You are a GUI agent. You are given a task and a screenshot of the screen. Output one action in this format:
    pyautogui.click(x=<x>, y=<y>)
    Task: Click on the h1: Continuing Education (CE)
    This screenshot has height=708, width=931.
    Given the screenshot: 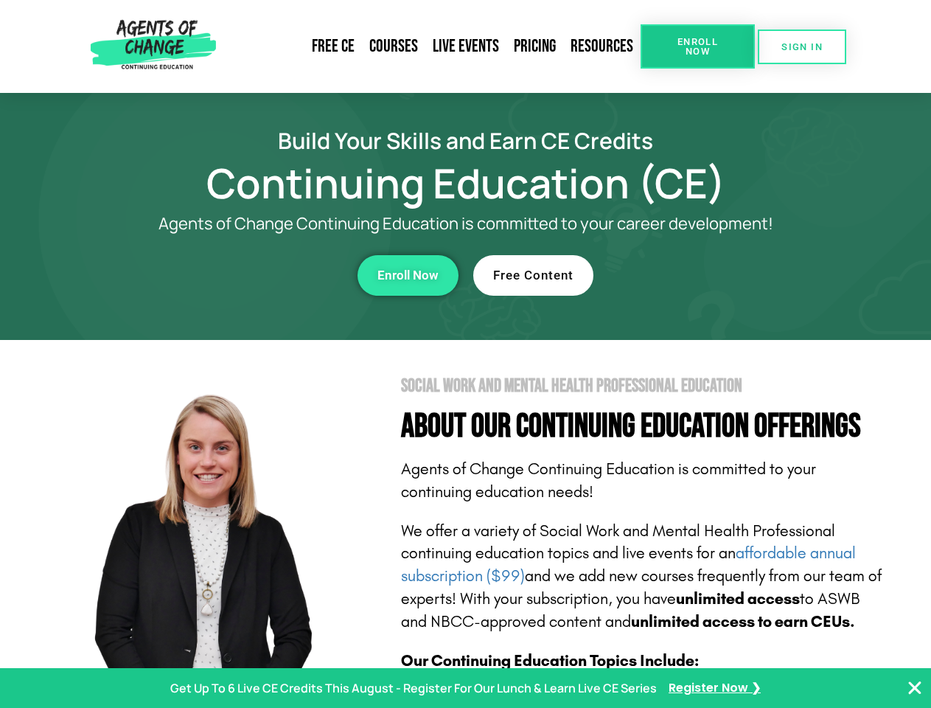 What is the action you would take?
    pyautogui.click(x=466, y=183)
    